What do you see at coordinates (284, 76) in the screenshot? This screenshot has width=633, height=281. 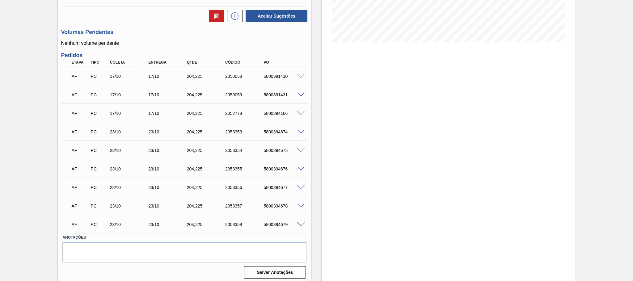 I see `div: 5800391430` at bounding box center [284, 76].